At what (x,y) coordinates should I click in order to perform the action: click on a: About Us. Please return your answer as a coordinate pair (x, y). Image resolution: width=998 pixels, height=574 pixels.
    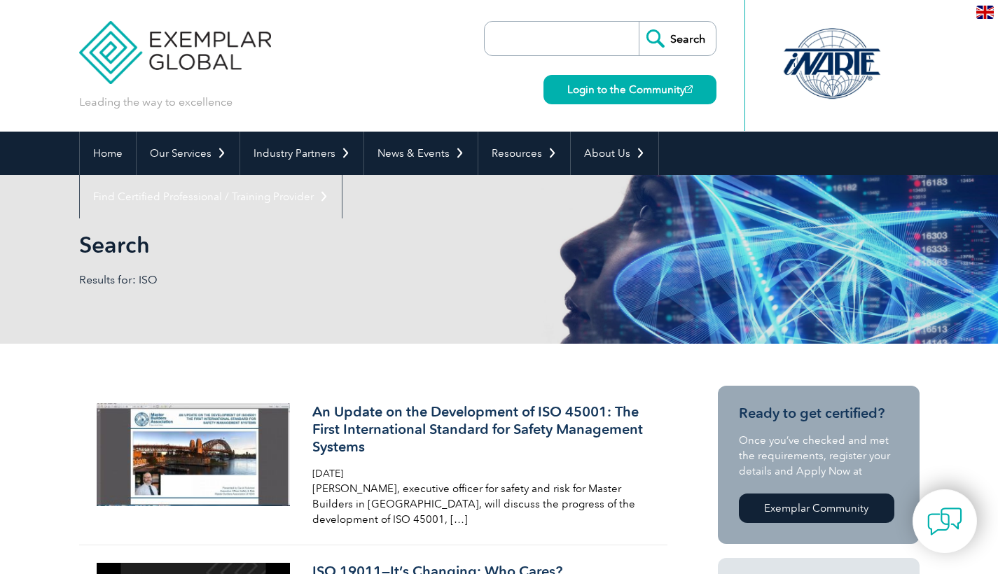
    Looking at the image, I should click on (614, 153).